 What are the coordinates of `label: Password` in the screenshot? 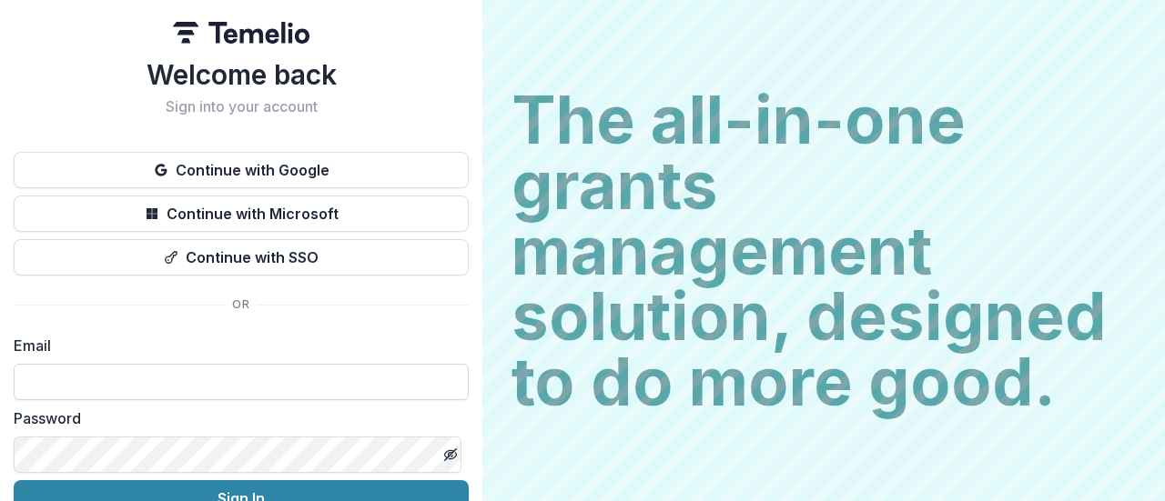 It's located at (236, 419).